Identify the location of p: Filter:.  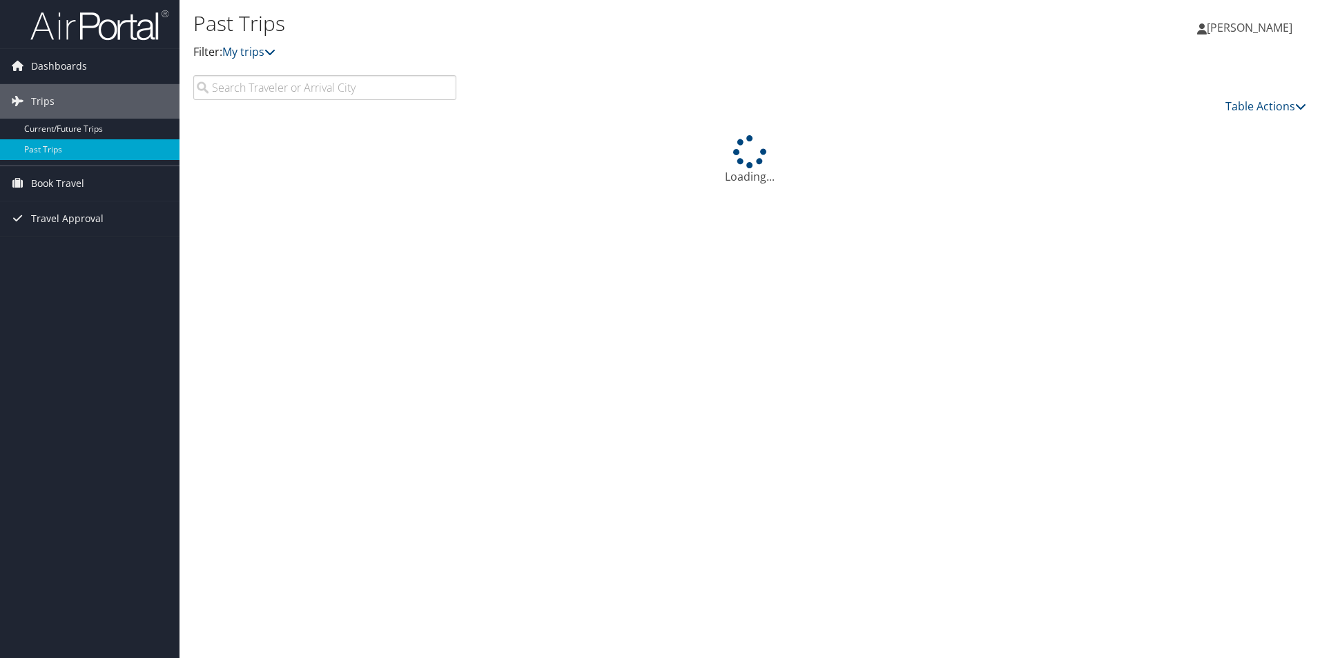
(564, 52).